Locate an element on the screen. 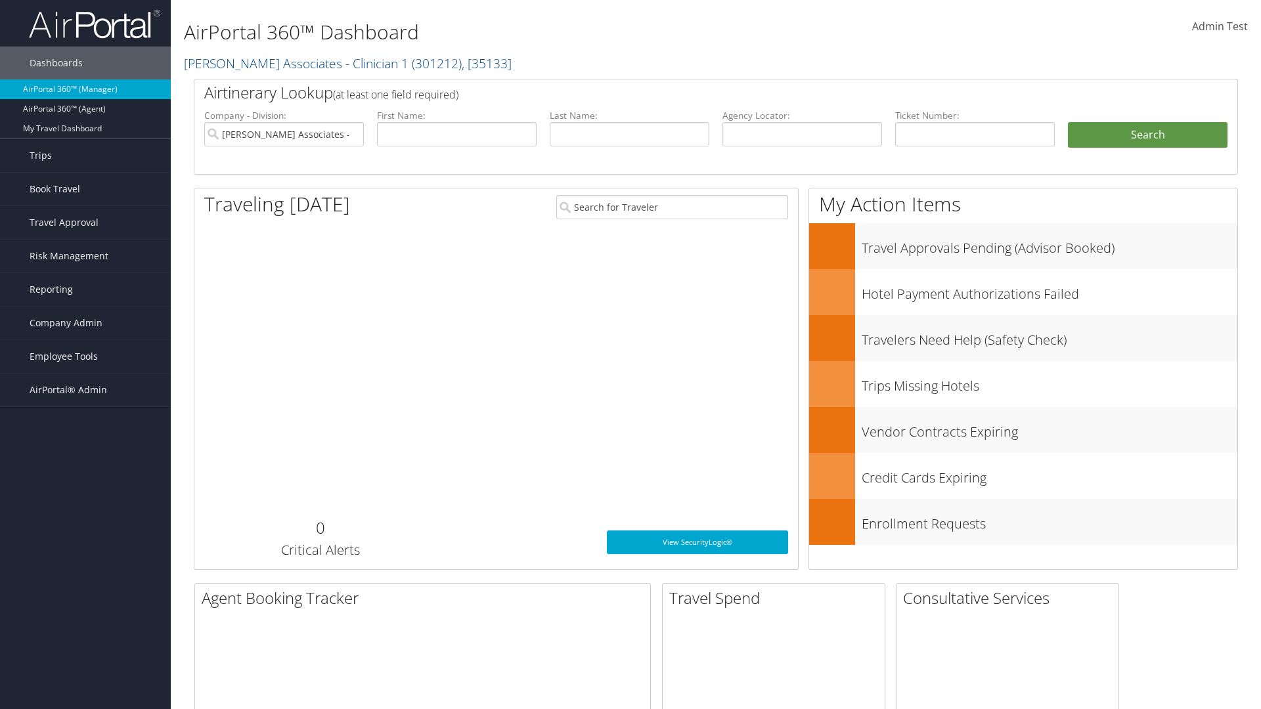 The height and width of the screenshot is (709, 1261). label: Agency Locator: is located at coordinates (802, 116).